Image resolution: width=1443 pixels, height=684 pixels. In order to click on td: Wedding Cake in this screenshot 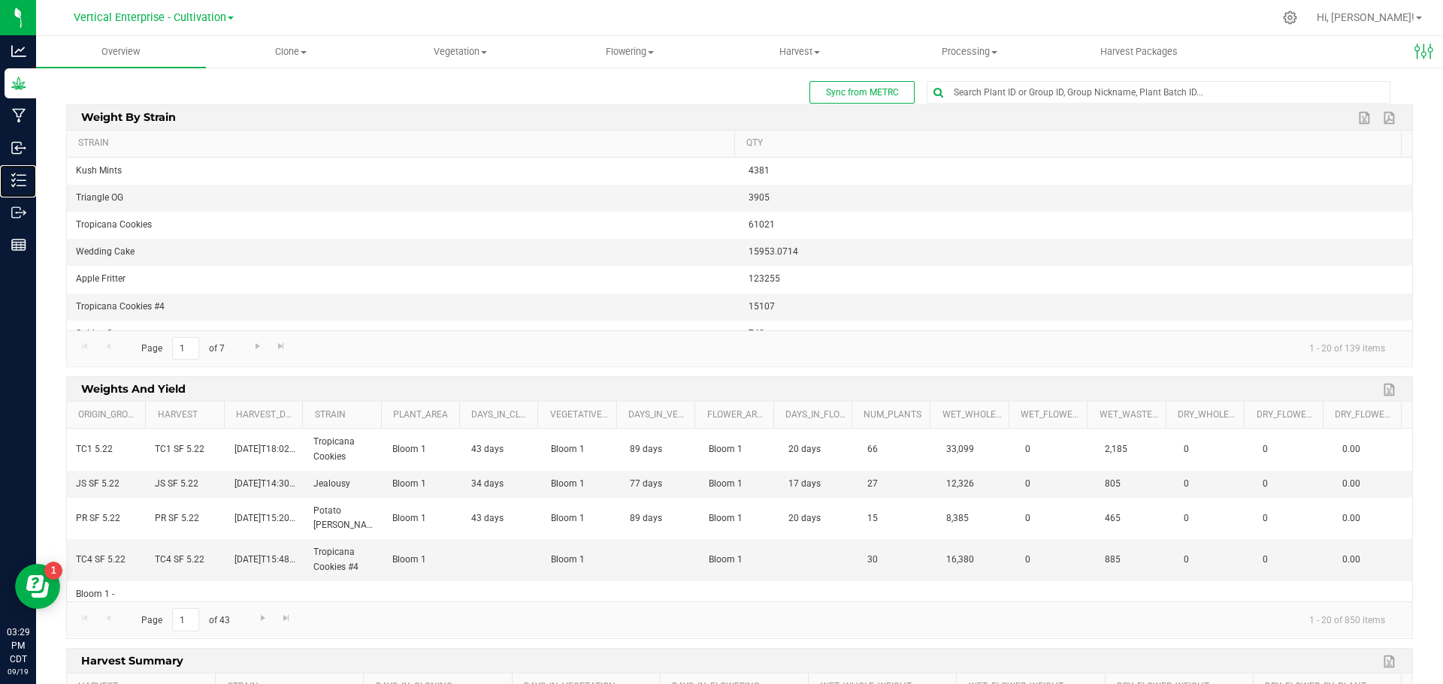, I will do `click(403, 252)`.